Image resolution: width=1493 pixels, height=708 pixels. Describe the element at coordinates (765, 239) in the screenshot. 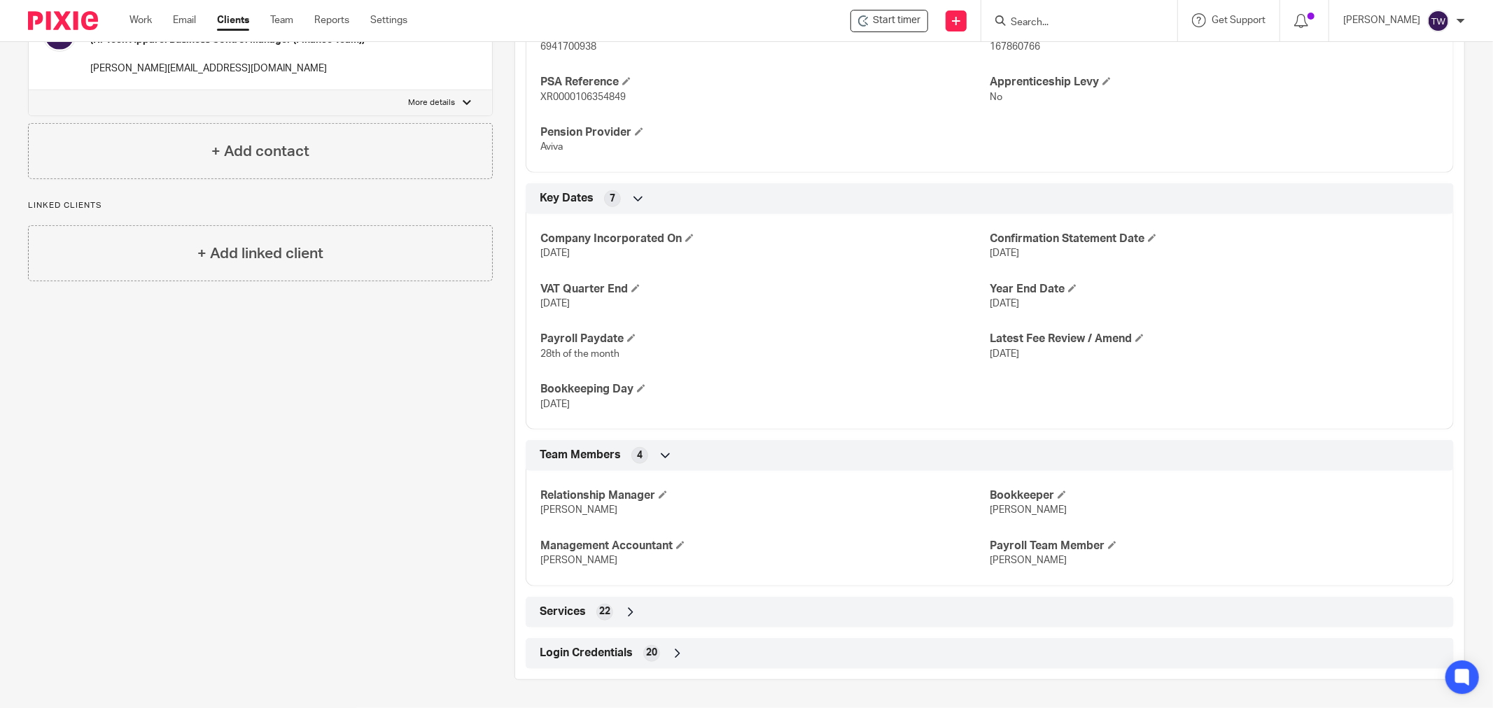

I see `h4: Company Incorporated On` at that location.